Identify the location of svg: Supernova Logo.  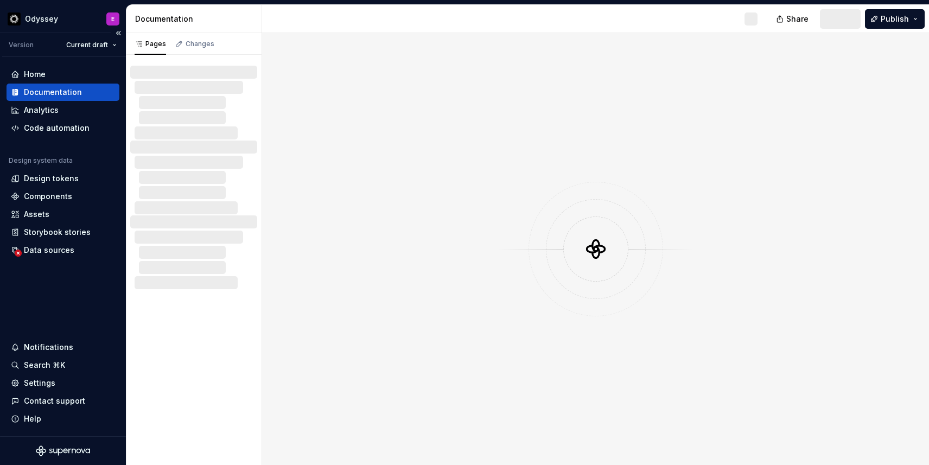
(63, 451).